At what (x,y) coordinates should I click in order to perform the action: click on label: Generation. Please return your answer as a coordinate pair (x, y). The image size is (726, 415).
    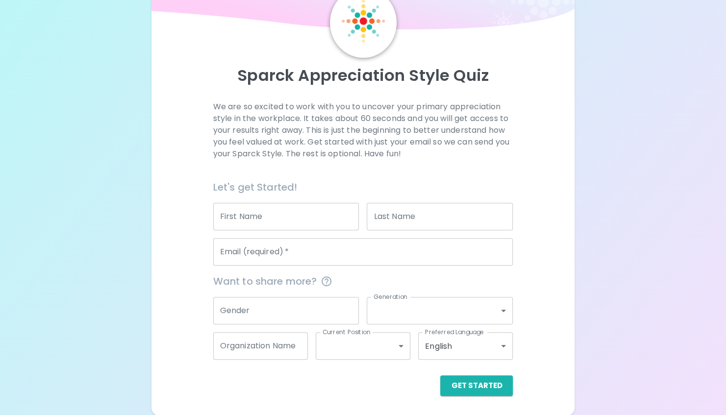
    Looking at the image, I should click on (390, 297).